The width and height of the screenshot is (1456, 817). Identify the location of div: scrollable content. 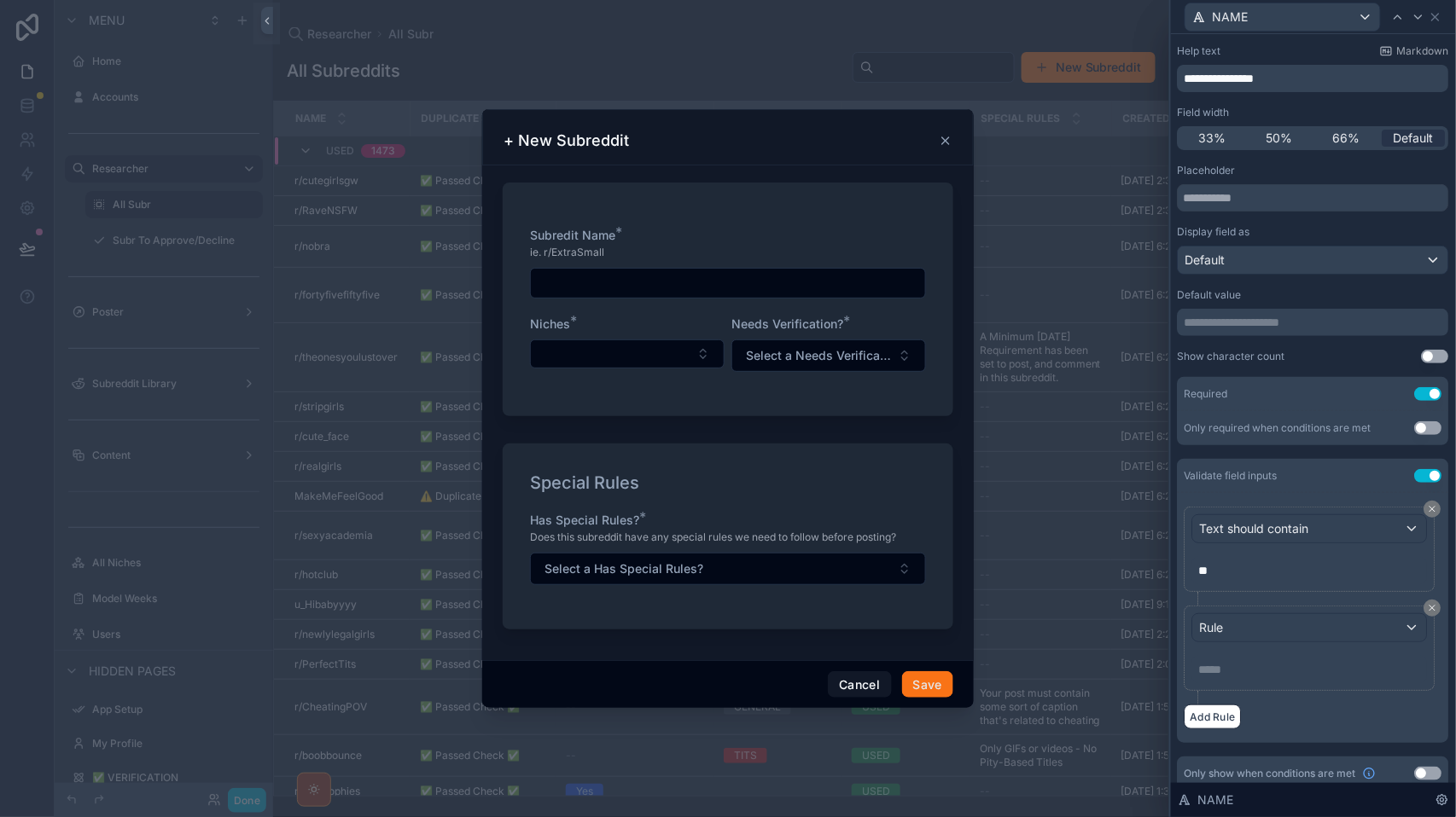
(1313, 79).